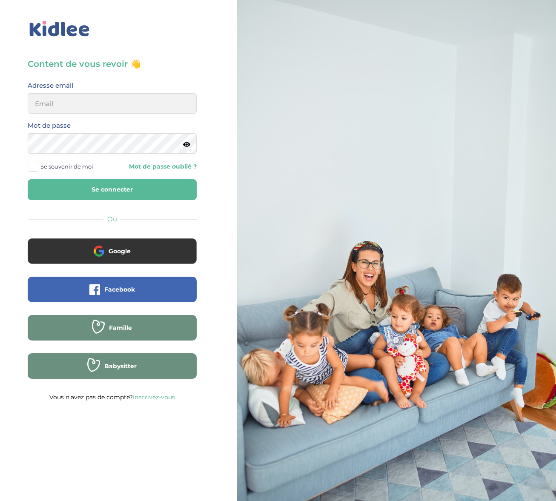  What do you see at coordinates (120, 328) in the screenshot?
I see `span: Famille` at bounding box center [120, 328].